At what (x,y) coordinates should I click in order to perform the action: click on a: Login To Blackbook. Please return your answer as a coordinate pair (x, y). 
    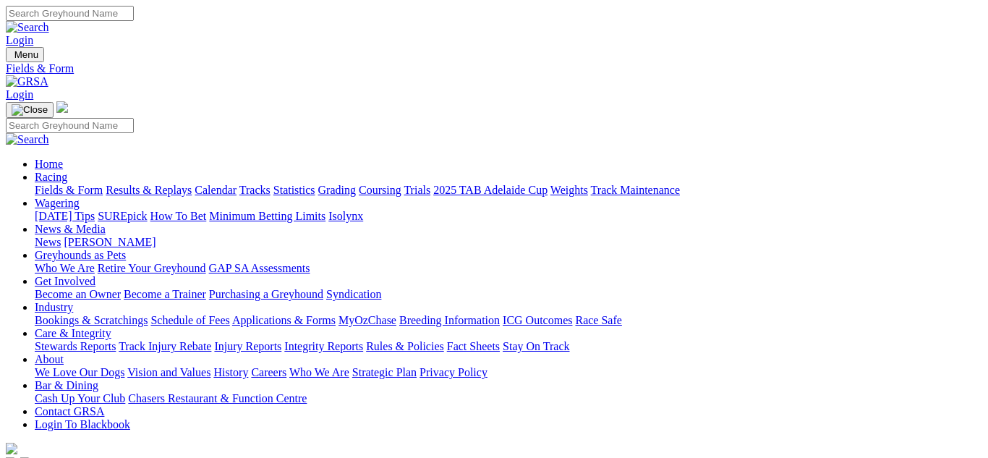
    Looking at the image, I should click on (82, 424).